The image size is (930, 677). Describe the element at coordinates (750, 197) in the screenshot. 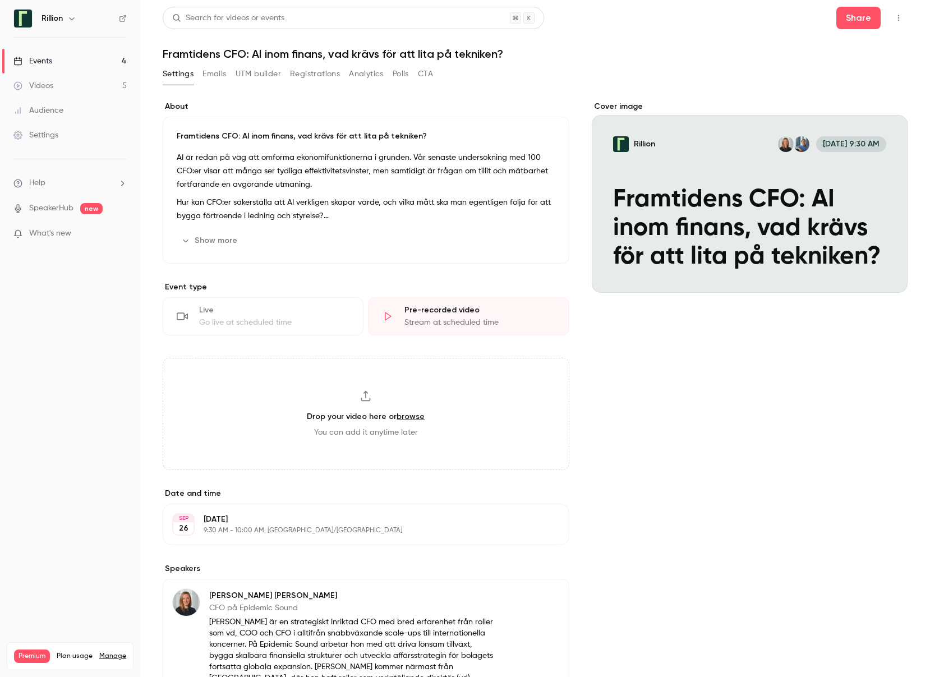

I see `section: Cover image` at that location.